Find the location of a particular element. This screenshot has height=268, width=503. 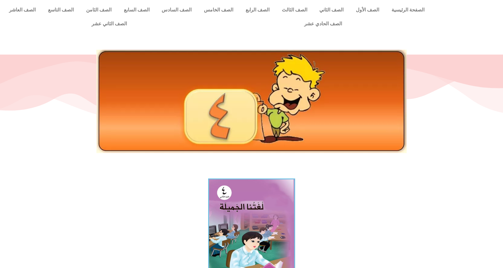

a: الصف السابع is located at coordinates (136, 10).